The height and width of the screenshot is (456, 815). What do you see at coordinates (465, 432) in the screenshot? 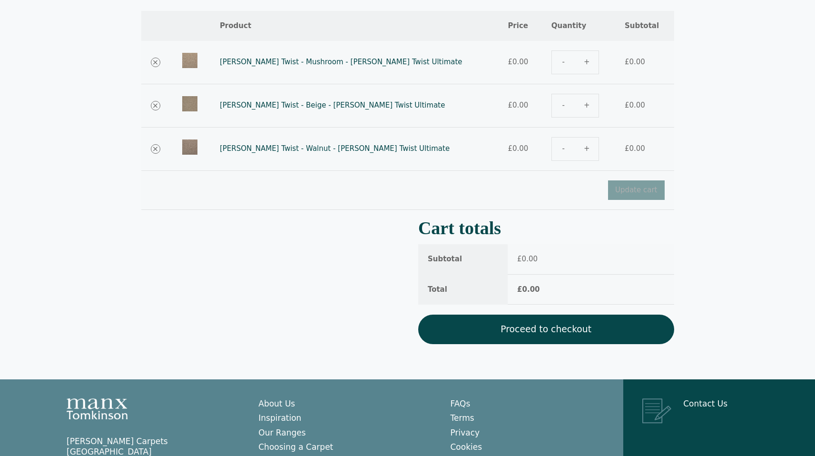
I see `a: Privacy` at bounding box center [465, 432].